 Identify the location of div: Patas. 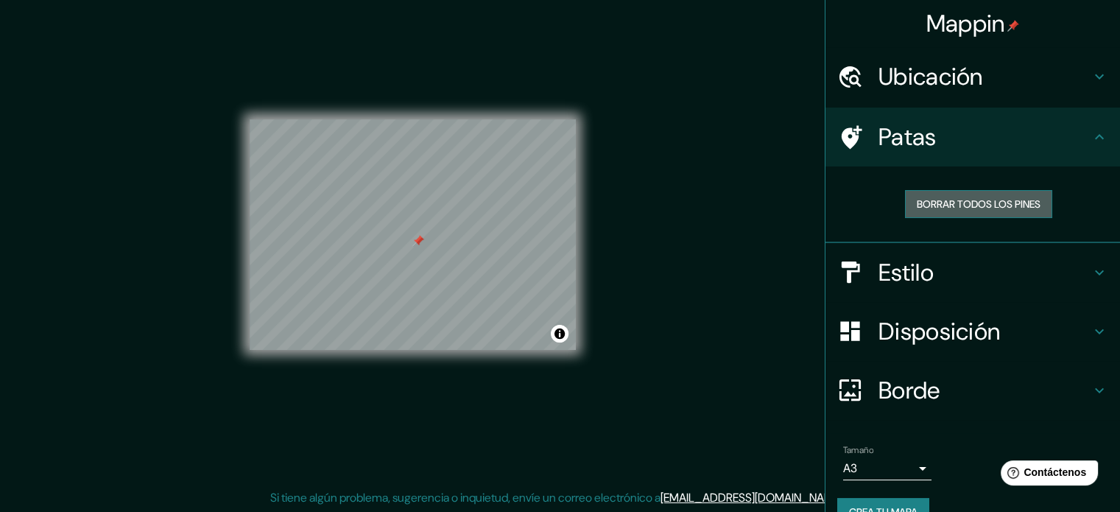
(973, 137).